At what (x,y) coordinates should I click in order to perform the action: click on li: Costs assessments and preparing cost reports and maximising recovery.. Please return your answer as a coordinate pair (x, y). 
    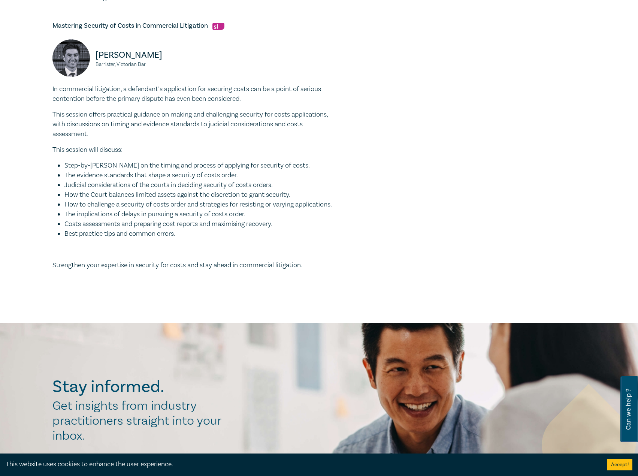
    Looking at the image, I should click on (201, 224).